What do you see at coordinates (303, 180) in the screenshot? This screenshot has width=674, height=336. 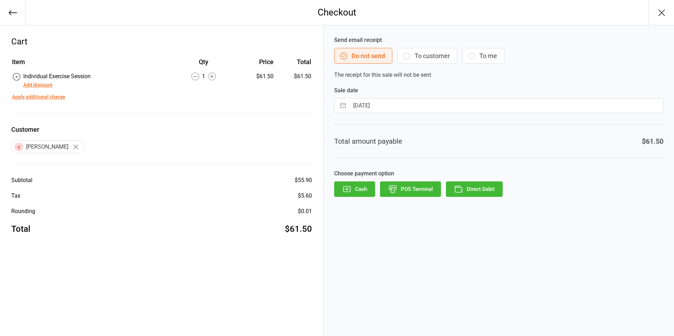 I see `div: $55.90` at bounding box center [303, 180].